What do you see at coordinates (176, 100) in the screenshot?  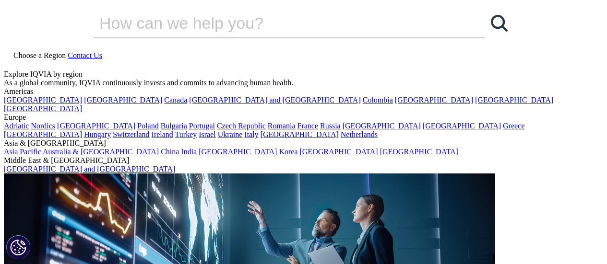 I see `a: Canada` at bounding box center [176, 100].